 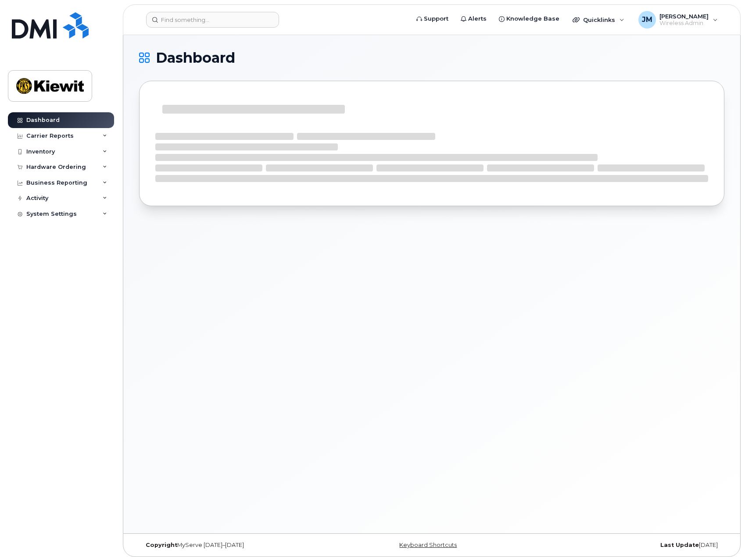 I want to click on a: Keyboard Shortcuts, so click(x=428, y=545).